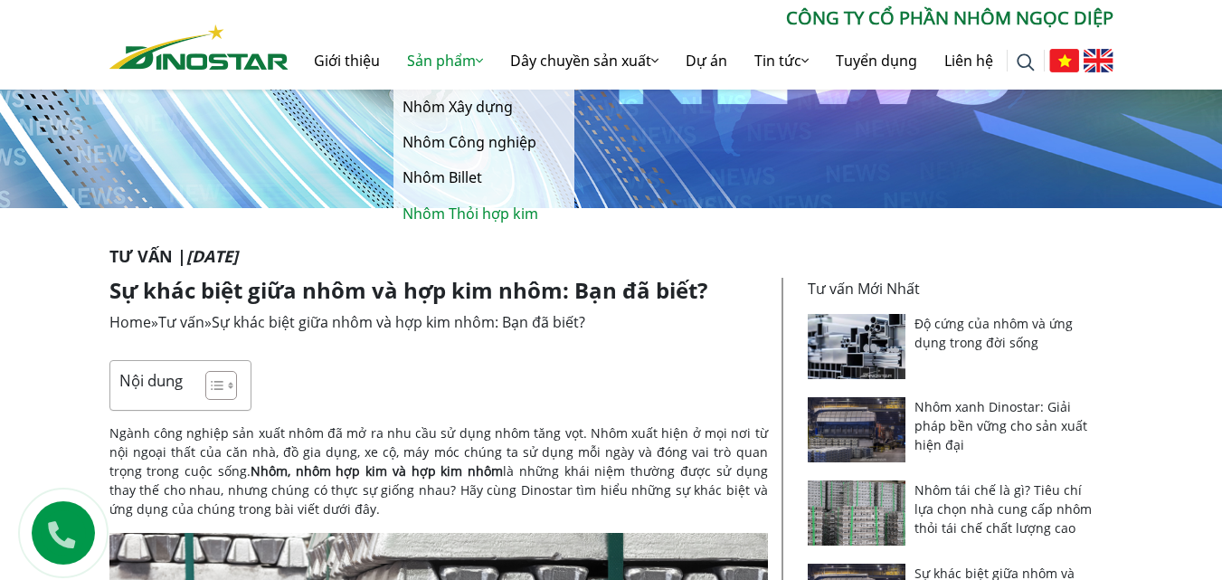 The image size is (1222, 580). What do you see at coordinates (212, 385) in the screenshot?
I see `a: Toggle Table of Content` at bounding box center [212, 385].